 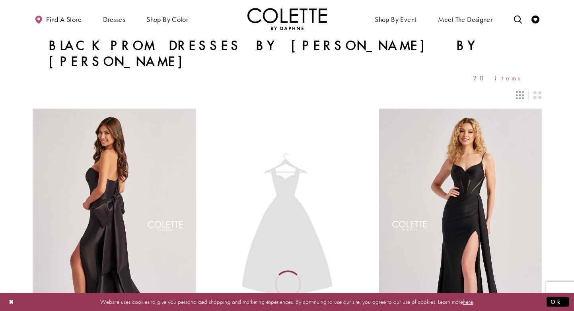 What do you see at coordinates (466, 19) in the screenshot?
I see `a: Meet the designer` at bounding box center [466, 19].